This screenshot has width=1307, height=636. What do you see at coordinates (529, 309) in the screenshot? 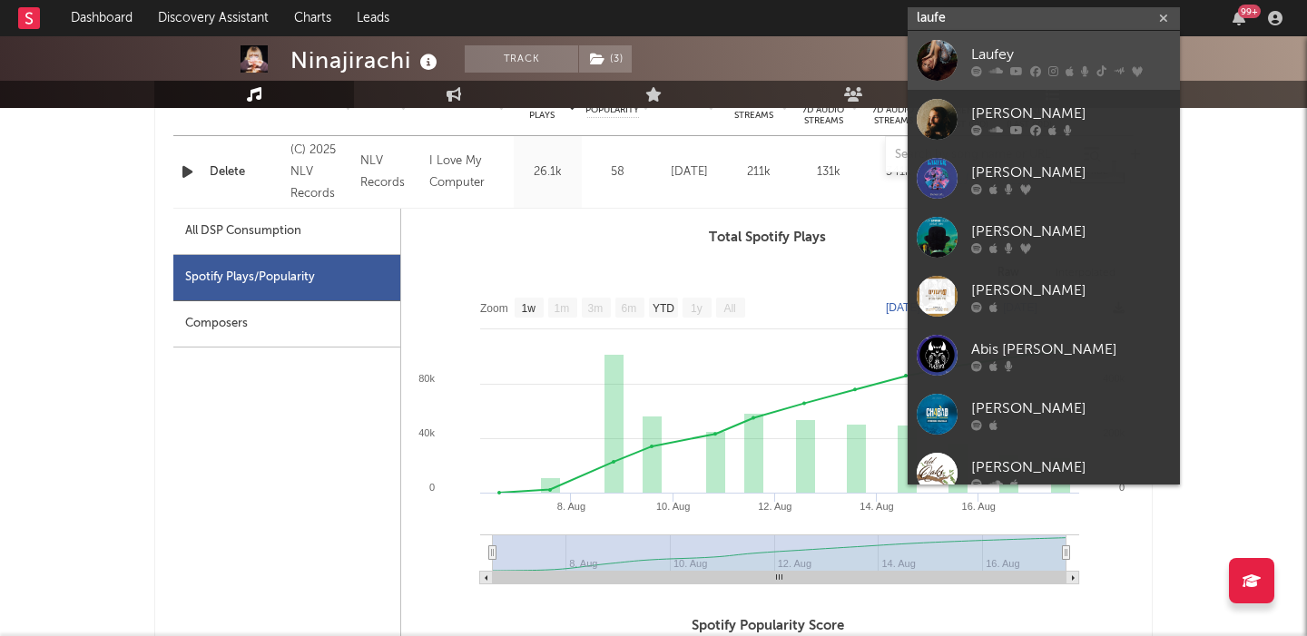
I see `text: 1w` at bounding box center [529, 309].